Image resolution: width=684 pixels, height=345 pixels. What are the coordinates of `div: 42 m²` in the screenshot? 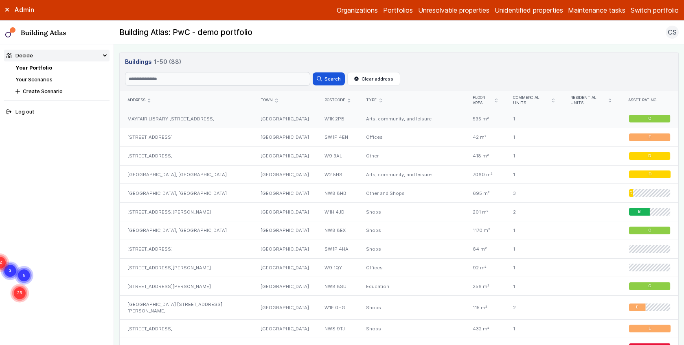 It's located at (485, 138).